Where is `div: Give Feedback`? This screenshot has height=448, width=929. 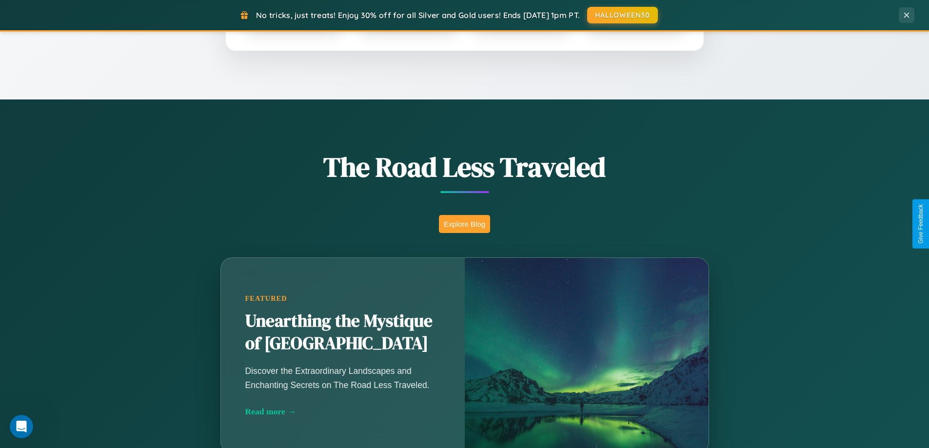
div: Give Feedback is located at coordinates (921, 224).